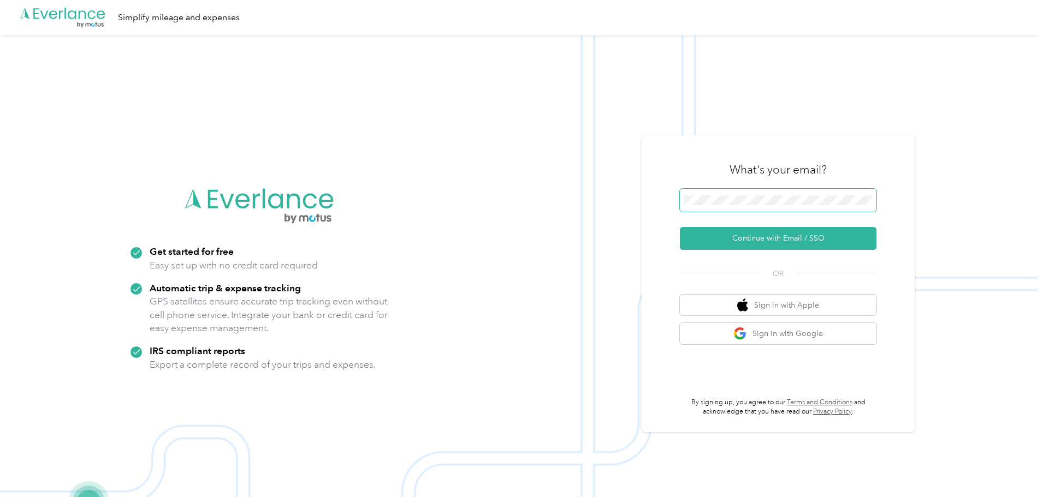 The width and height of the screenshot is (1043, 497). What do you see at coordinates (778, 305) in the screenshot?
I see `button: apple logoSign in with Apple` at bounding box center [778, 305].